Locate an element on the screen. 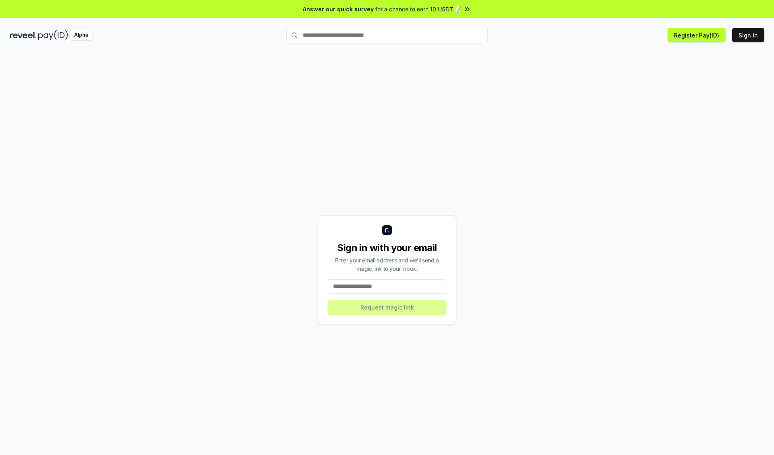  img: reveel_dark is located at coordinates (23, 35).